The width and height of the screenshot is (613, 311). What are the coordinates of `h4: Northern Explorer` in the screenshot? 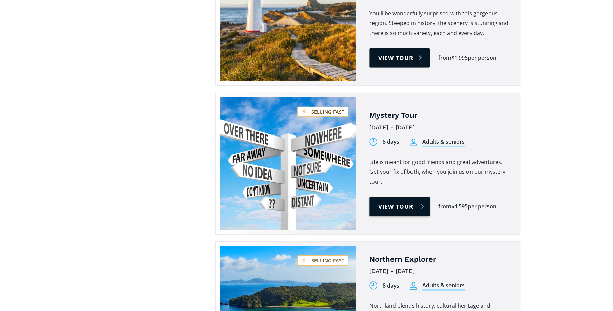 It's located at (439, 259).